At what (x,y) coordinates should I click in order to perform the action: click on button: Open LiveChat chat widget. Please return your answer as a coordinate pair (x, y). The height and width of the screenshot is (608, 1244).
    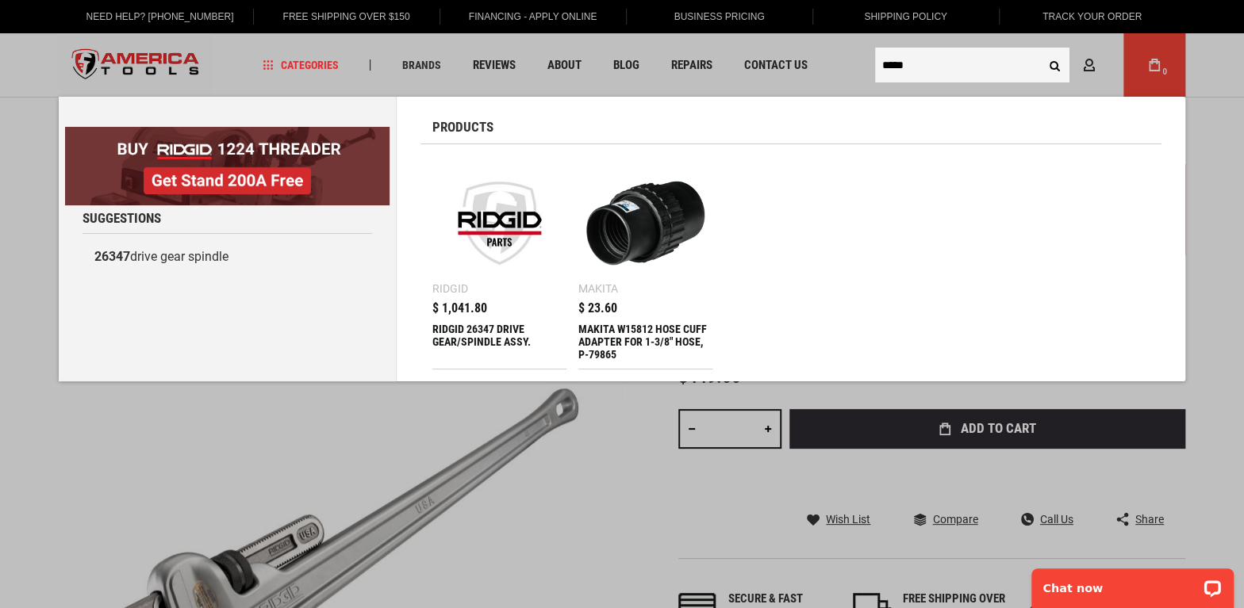
    Looking at the image, I should click on (192, 30).